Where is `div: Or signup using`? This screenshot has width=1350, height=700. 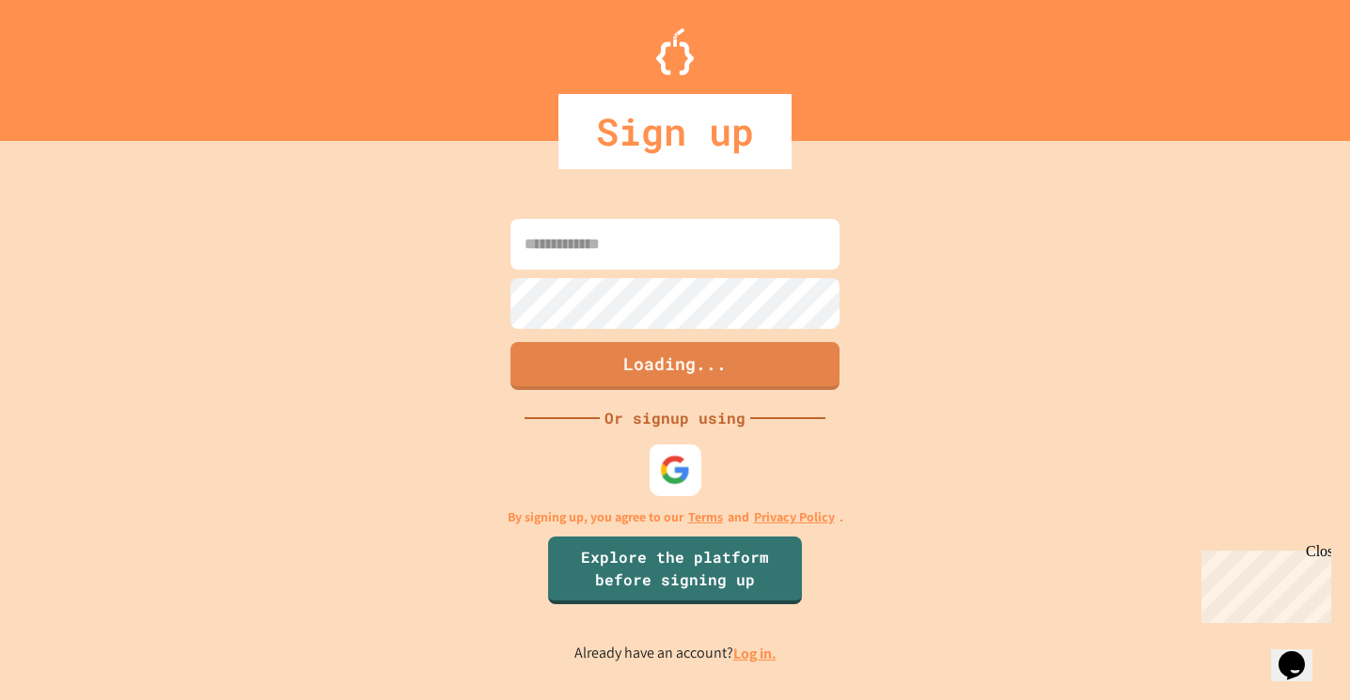
div: Or signup using is located at coordinates (675, 418).